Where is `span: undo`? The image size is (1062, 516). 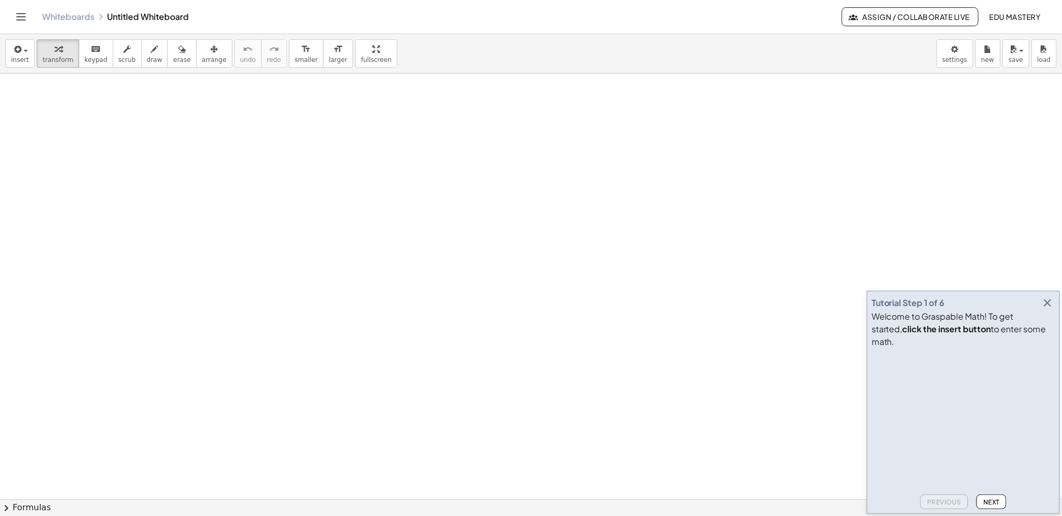 span: undo is located at coordinates (248, 60).